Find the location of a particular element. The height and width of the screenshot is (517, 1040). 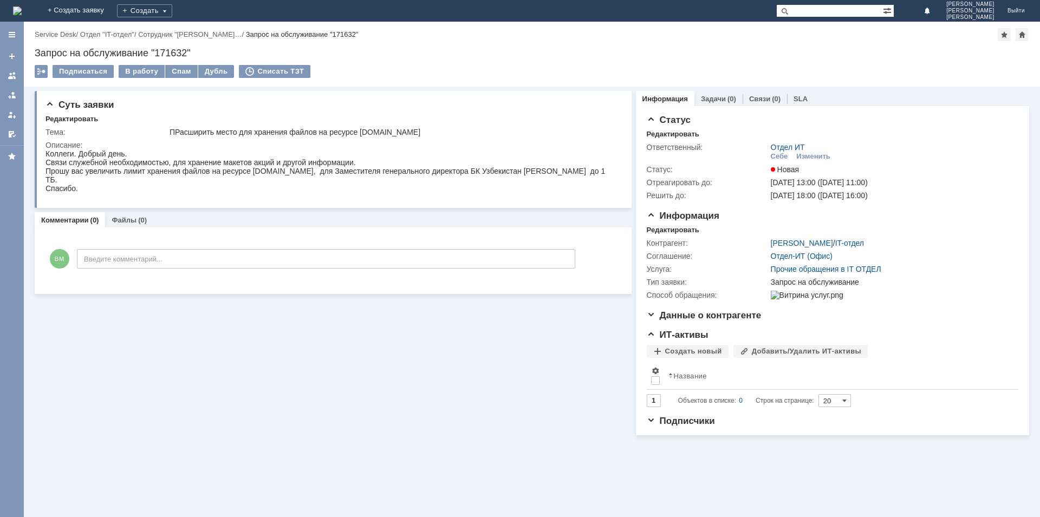

a: Отдел-ИТ (Офис) is located at coordinates (802, 256).